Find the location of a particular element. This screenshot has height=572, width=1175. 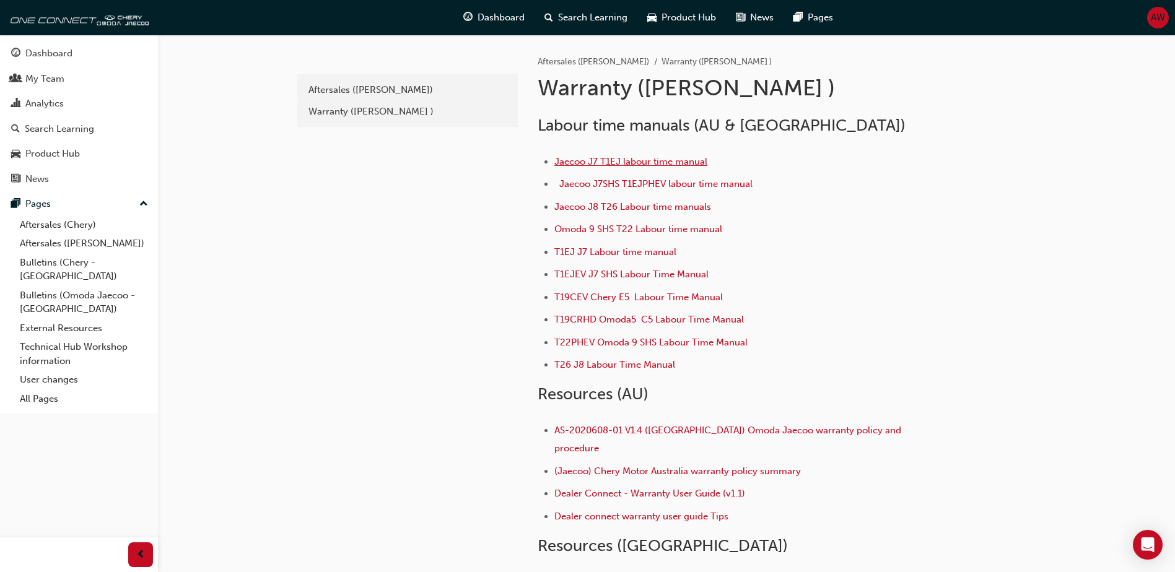

a: Dealer connect warranty user guide Tips is located at coordinates (641, 517).